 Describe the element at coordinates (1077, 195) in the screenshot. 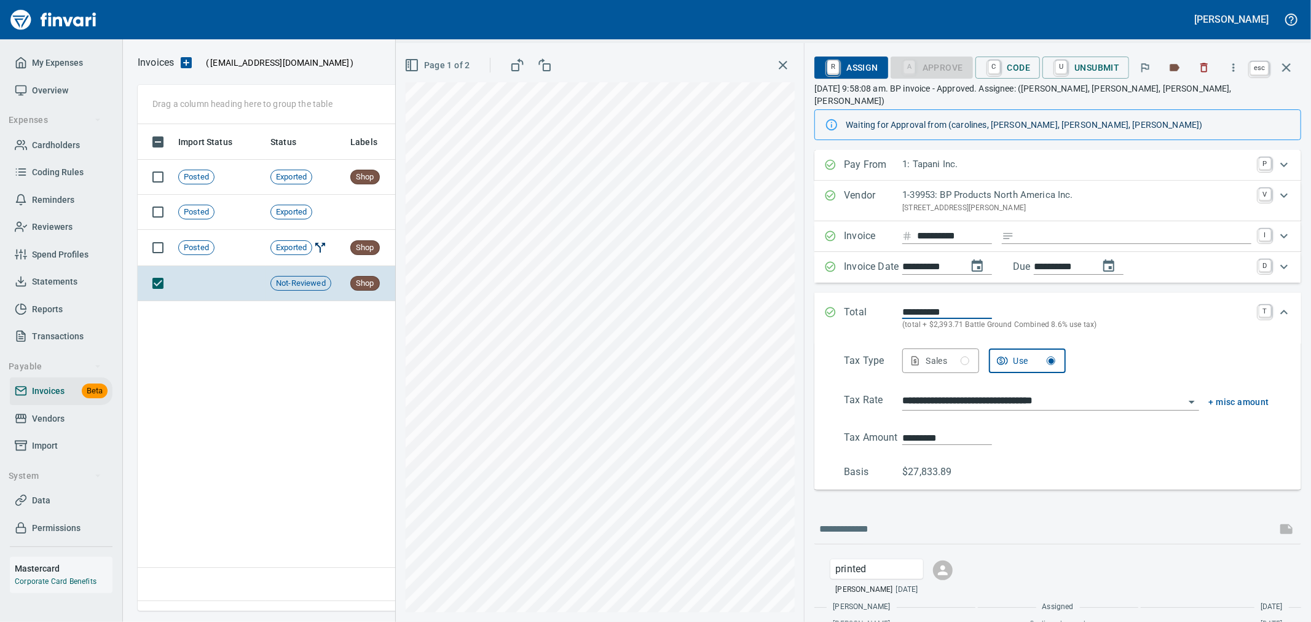

I see `p: 1-39953: BP Products North America Inc.` at that location.